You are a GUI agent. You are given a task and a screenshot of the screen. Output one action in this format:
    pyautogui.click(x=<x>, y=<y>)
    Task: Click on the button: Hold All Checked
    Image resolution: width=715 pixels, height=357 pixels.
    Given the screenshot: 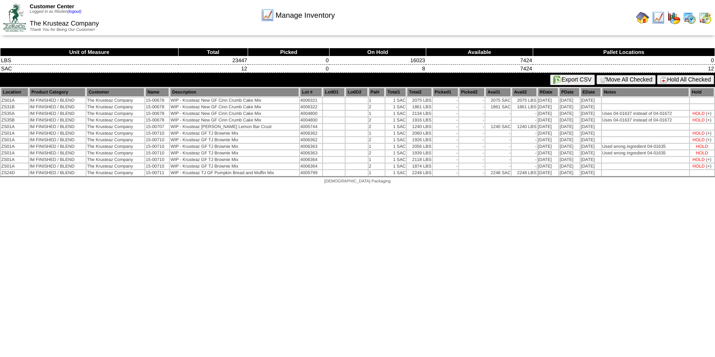 What is the action you would take?
    pyautogui.click(x=686, y=79)
    